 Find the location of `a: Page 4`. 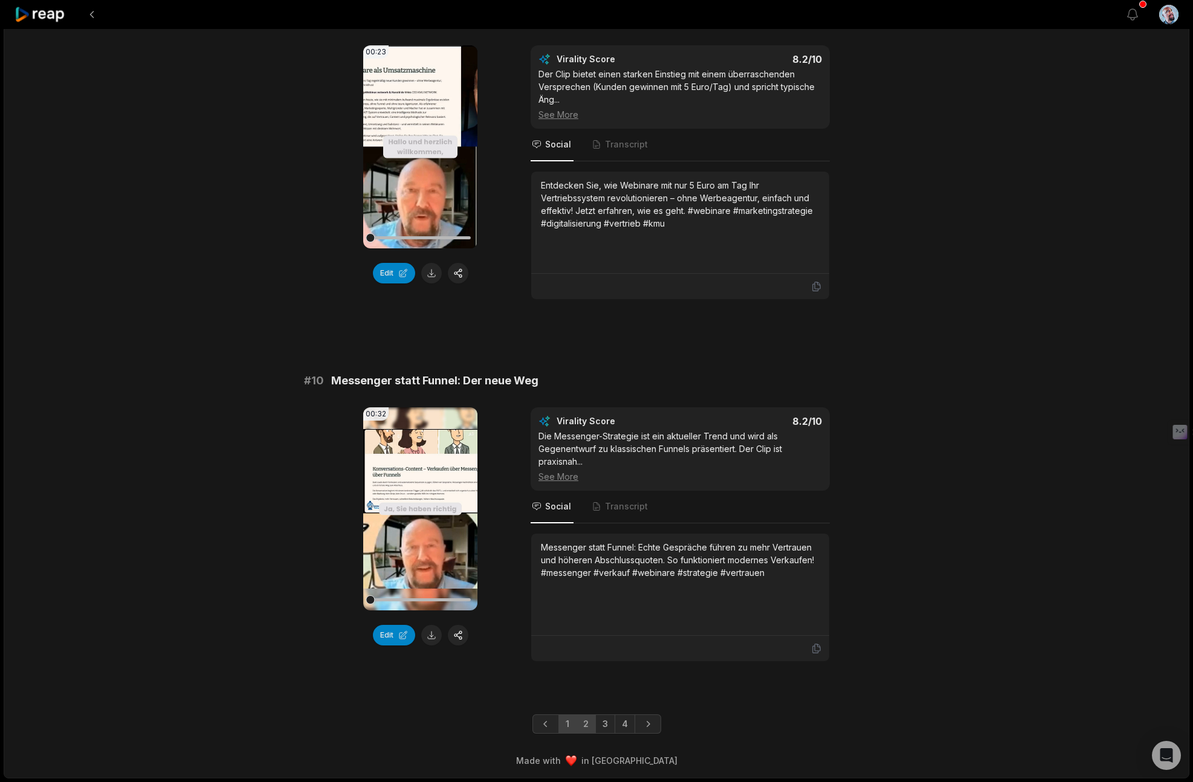

a: Page 4 is located at coordinates (625, 724).